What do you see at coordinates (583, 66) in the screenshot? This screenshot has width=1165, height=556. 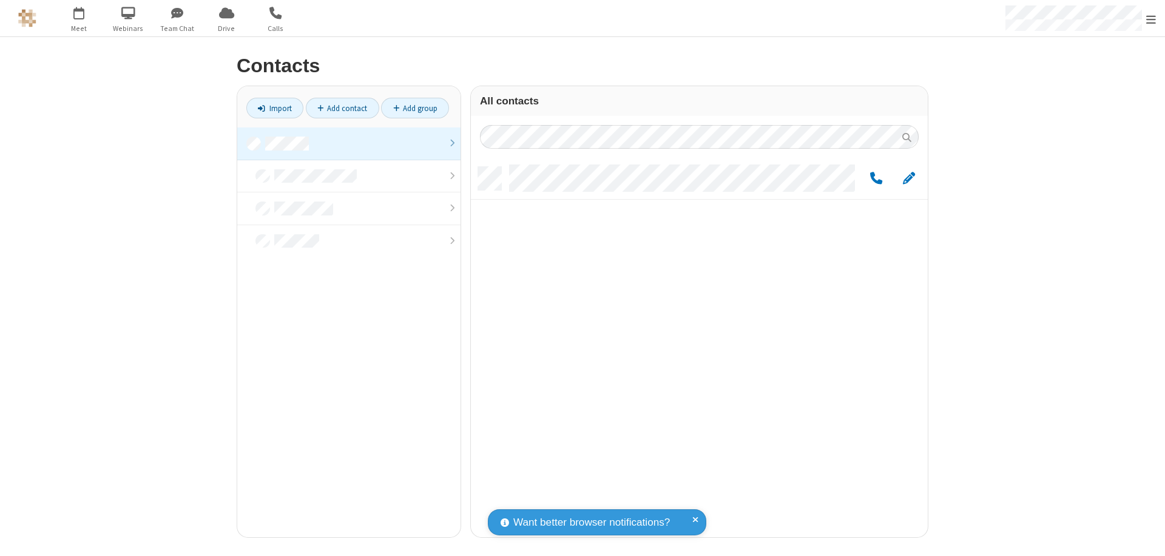 I see `h2: Contacts` at bounding box center [583, 66].